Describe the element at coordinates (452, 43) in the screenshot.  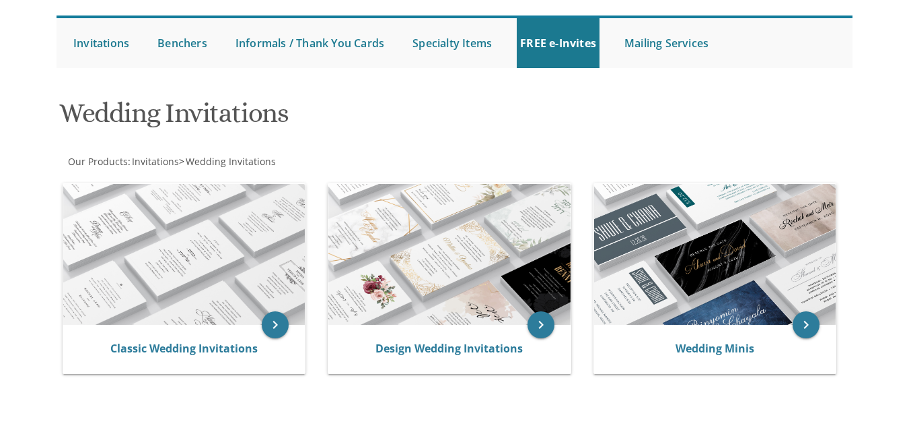
I see `a: Specialty Items` at that location.